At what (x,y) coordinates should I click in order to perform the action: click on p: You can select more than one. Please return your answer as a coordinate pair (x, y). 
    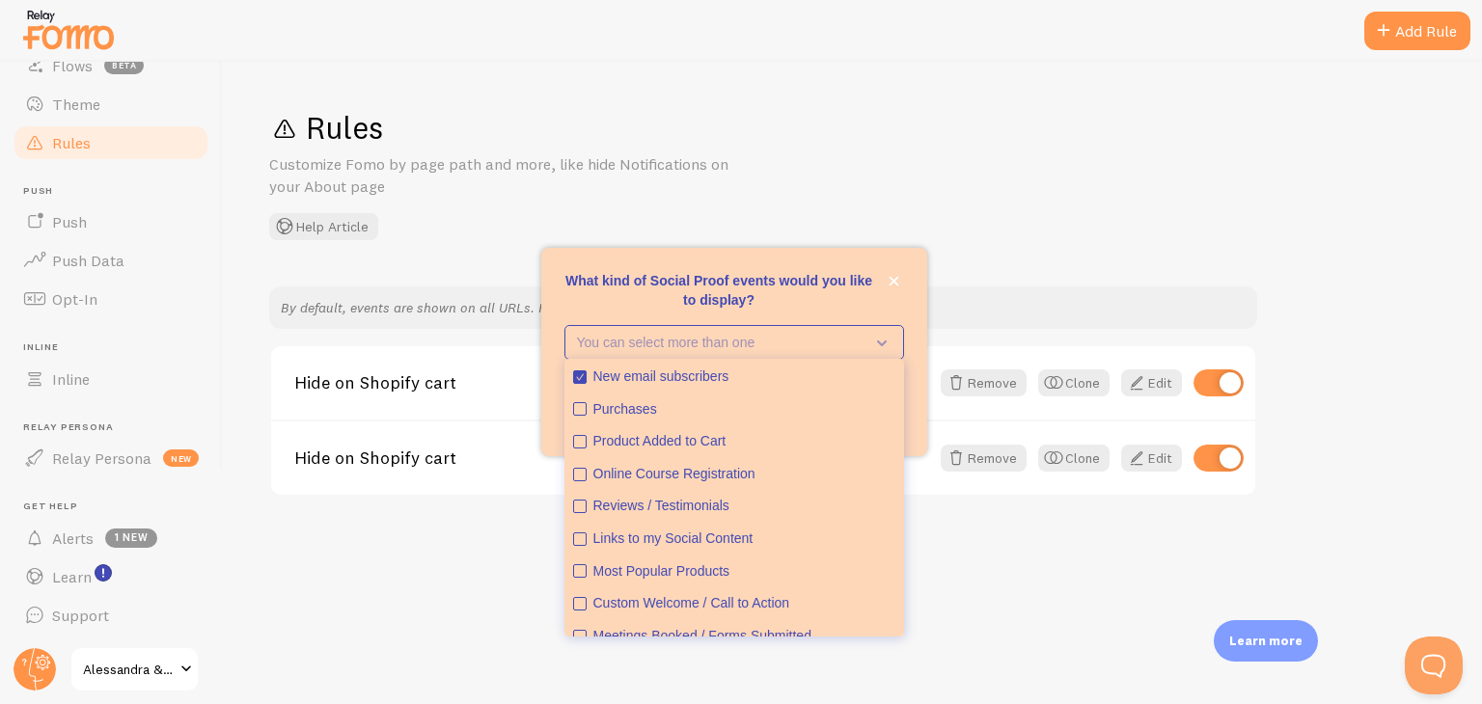
    Looking at the image, I should click on (721, 342).